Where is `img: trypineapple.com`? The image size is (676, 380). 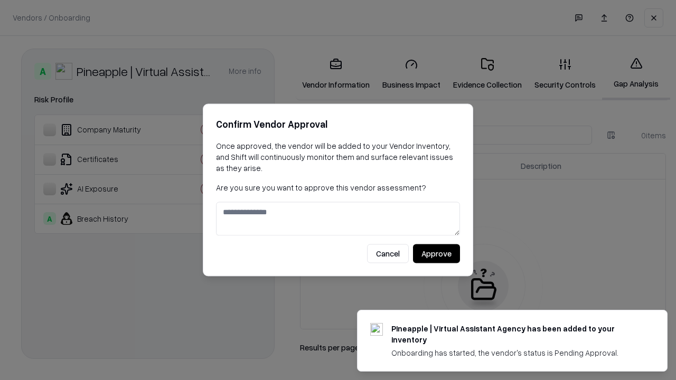
img: trypineapple.com is located at coordinates (376, 329).